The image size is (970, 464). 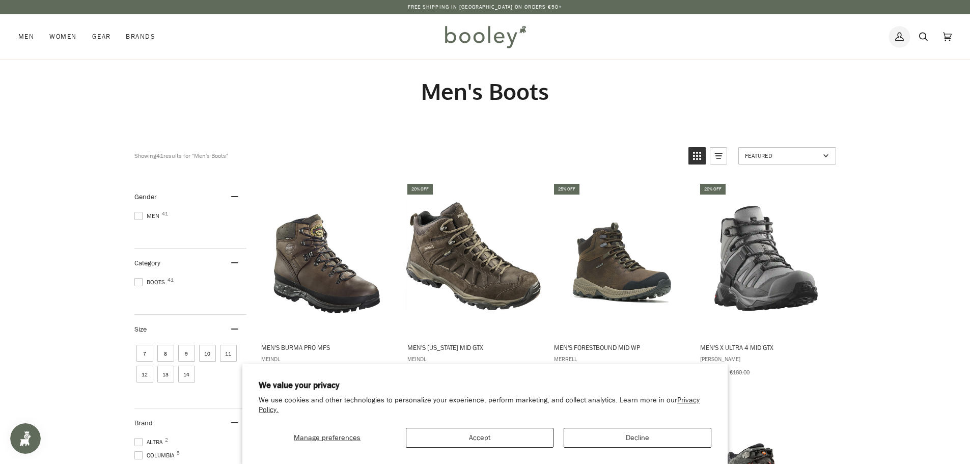 What do you see at coordinates (63, 37) in the screenshot?
I see `div: Women` at bounding box center [63, 37].